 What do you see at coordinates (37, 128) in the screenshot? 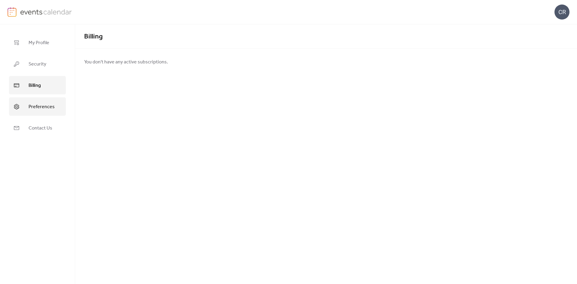
I see `a: Contact Us` at bounding box center [37, 128].